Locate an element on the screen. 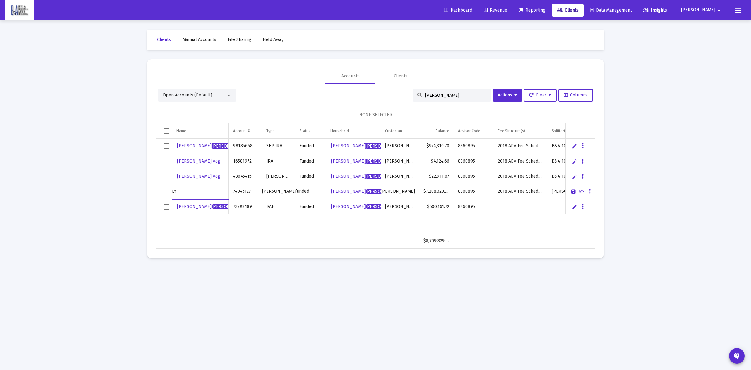  span: Insights is located at coordinates (655, 10).